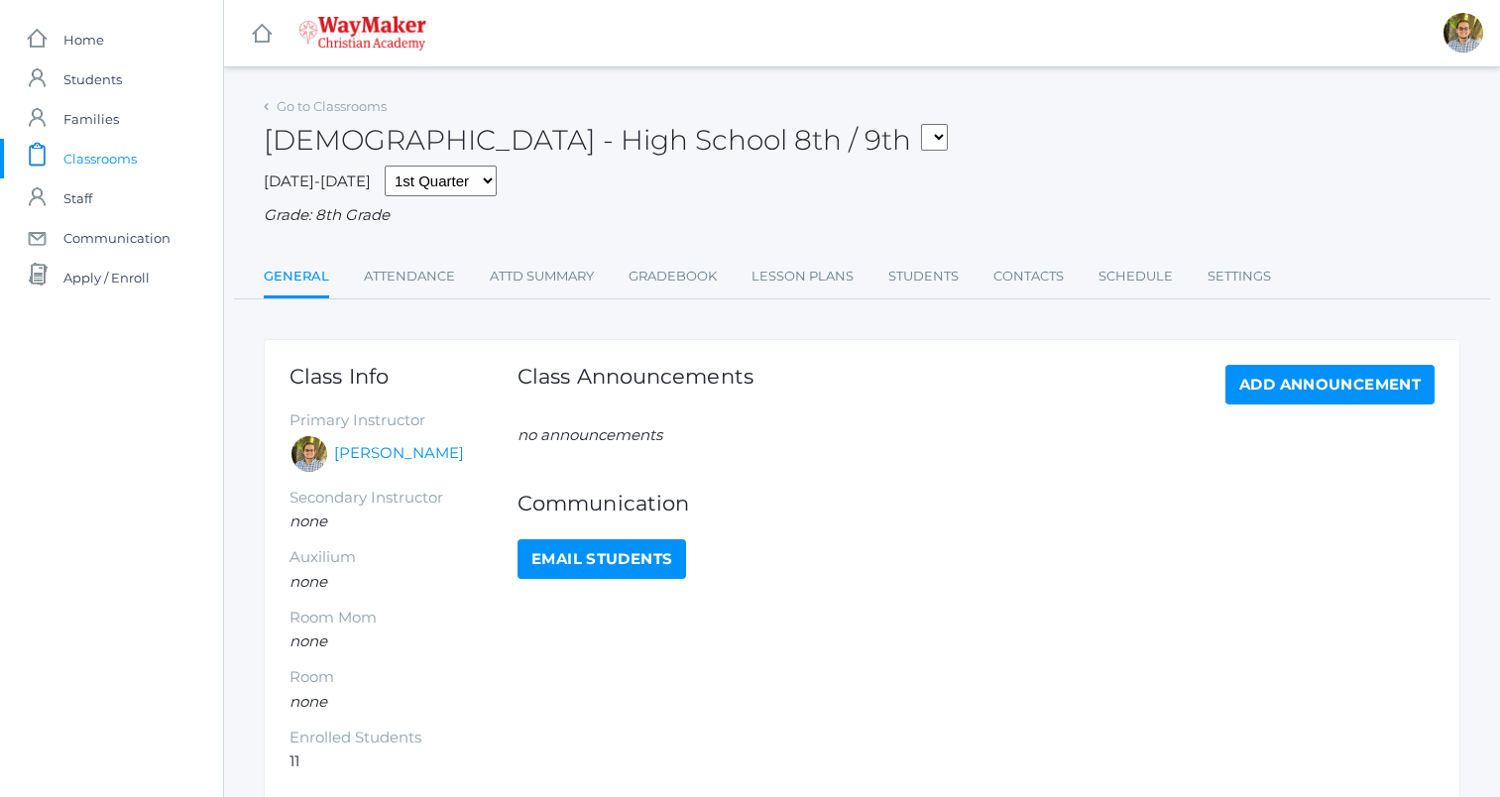 This screenshot has width=1500, height=797. I want to click on h1: Communication, so click(976, 503).